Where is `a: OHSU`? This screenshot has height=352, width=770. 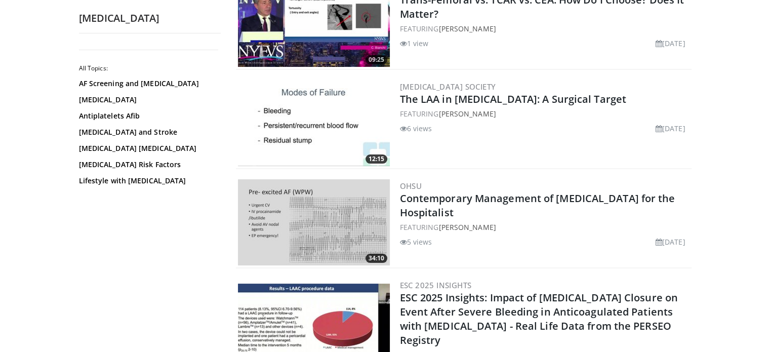 a: OHSU is located at coordinates (411, 186).